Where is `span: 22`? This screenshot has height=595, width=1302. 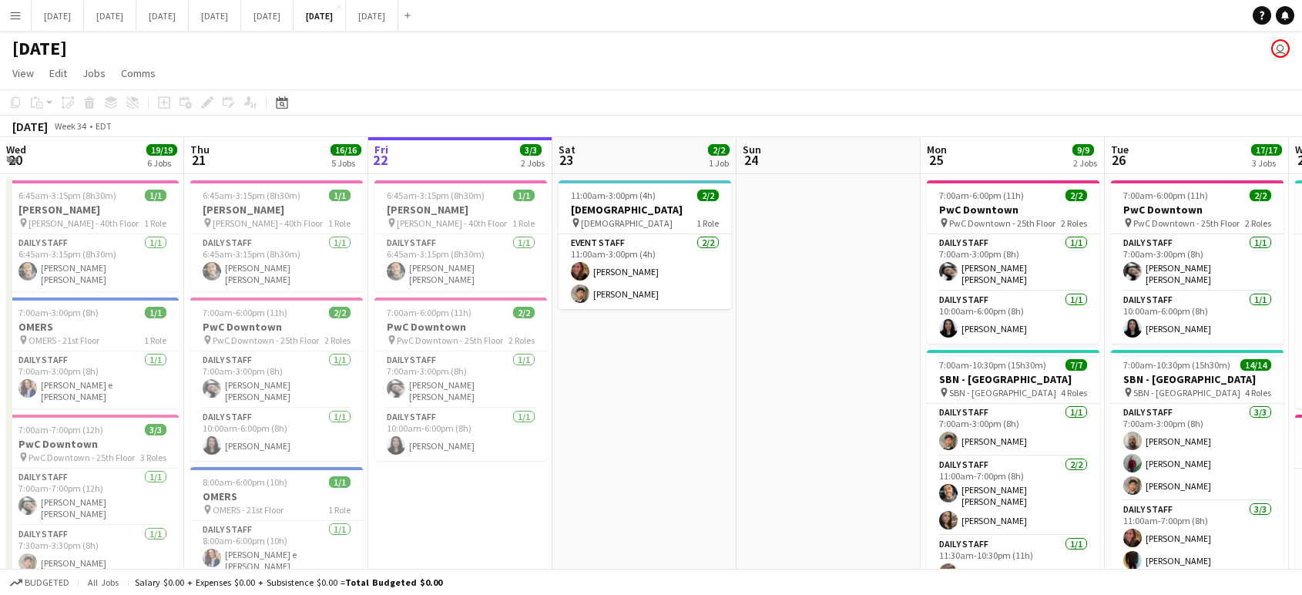
span: 22 is located at coordinates (380, 159).